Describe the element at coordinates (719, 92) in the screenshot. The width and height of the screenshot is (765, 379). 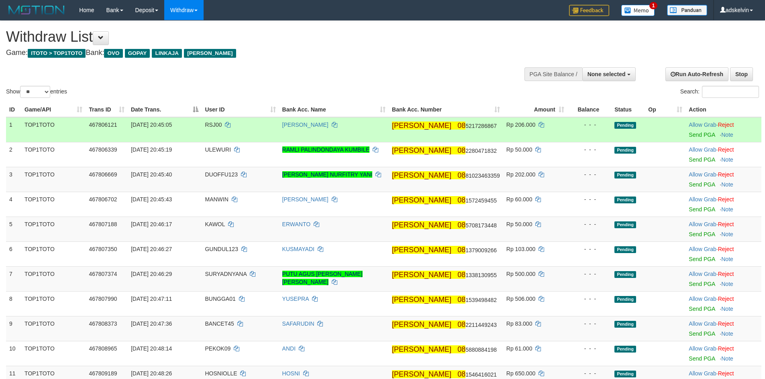
I see `label: Search:` at that location.